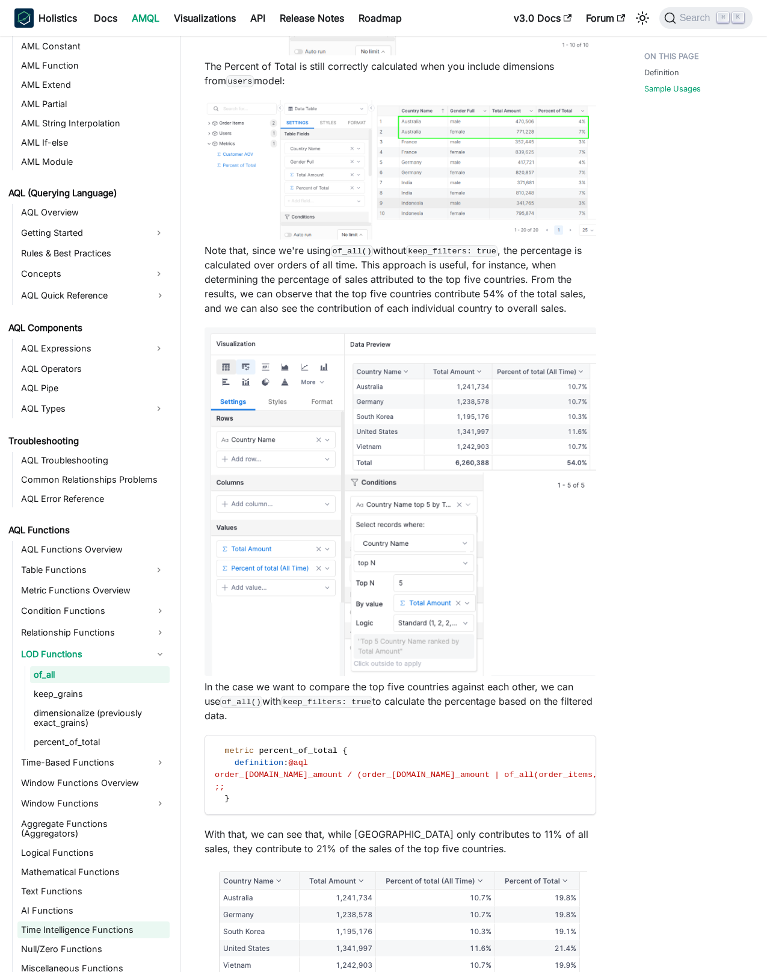  Describe the element at coordinates (100, 675) in the screenshot. I see `a: of_all` at that location.